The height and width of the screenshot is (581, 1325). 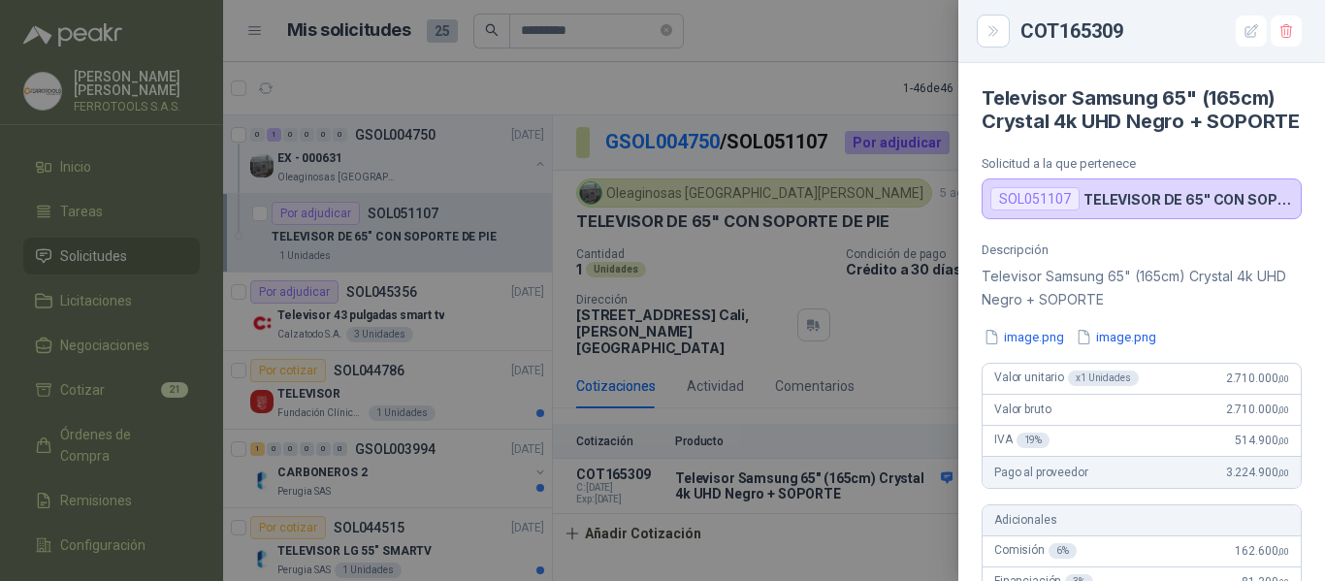 What do you see at coordinates (1257, 472) in the screenshot?
I see `span: 3.224.900` at bounding box center [1257, 472].